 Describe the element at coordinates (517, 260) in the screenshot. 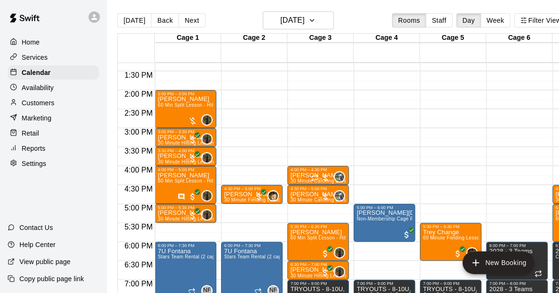

I see `div: 6:00 PM – 7:00 PM: 2028 - 3 Teams` at that location.